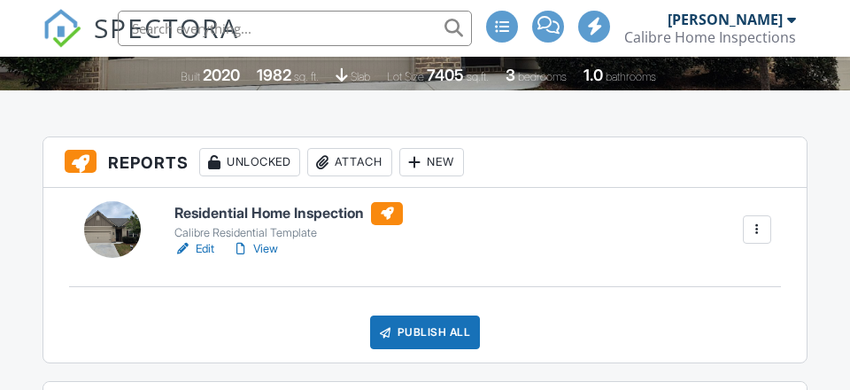 Image resolution: width=850 pixels, height=390 pixels. What do you see at coordinates (166, 27) in the screenshot?
I see `span: SPECTORA` at bounding box center [166, 27].